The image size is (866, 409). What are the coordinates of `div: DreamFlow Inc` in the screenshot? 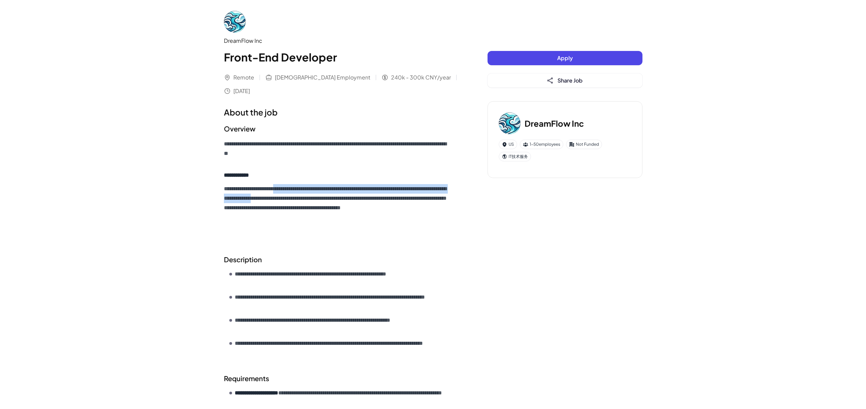 It's located at (342, 41).